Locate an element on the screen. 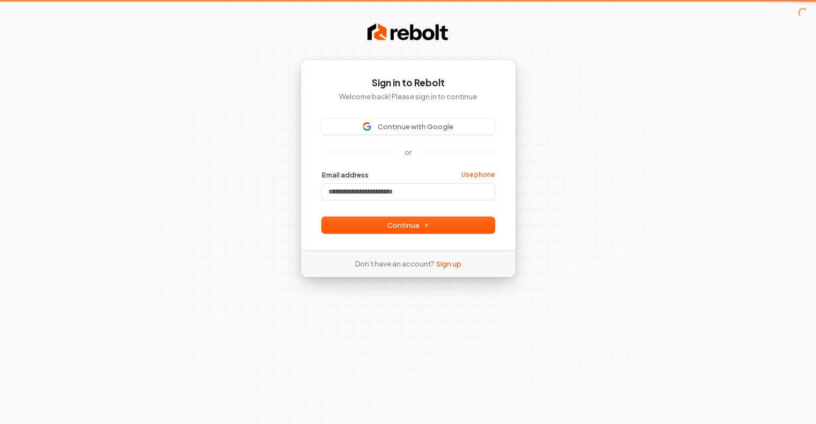  a: Sign up is located at coordinates (448, 264).